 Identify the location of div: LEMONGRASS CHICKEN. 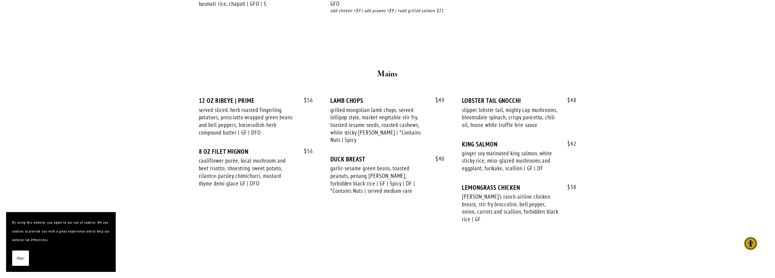
(519, 187).